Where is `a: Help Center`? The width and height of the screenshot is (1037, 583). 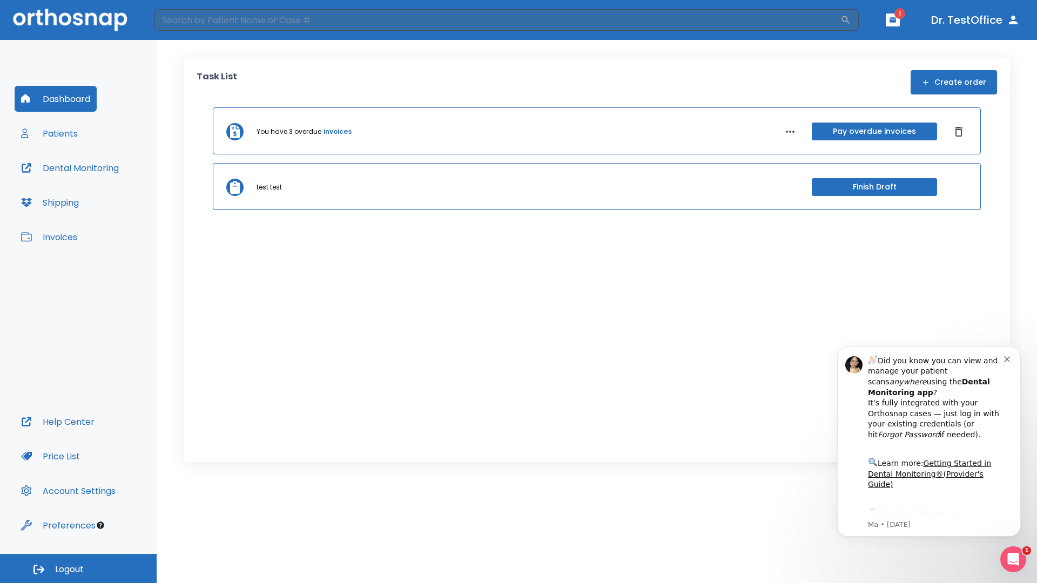
a: Help Center is located at coordinates (58, 422).